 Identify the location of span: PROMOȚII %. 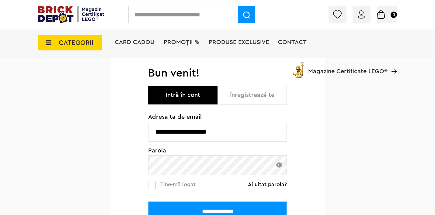
(182, 42).